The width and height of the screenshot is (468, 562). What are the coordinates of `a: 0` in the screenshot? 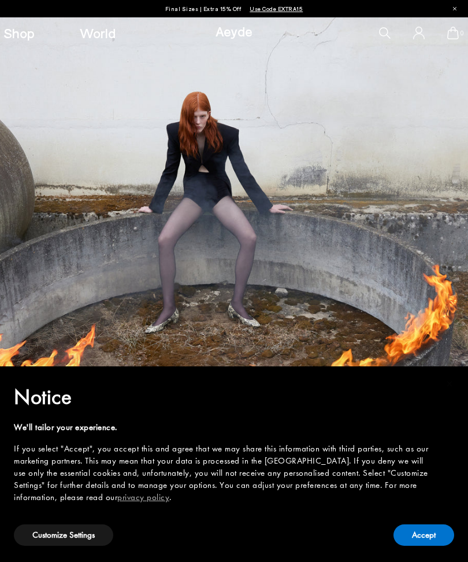 It's located at (453, 33).